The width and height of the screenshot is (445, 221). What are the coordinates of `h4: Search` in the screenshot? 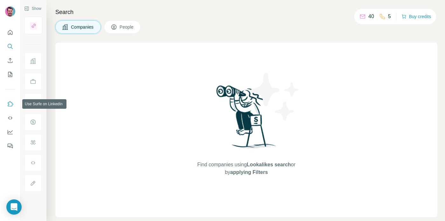 It's located at (246, 12).